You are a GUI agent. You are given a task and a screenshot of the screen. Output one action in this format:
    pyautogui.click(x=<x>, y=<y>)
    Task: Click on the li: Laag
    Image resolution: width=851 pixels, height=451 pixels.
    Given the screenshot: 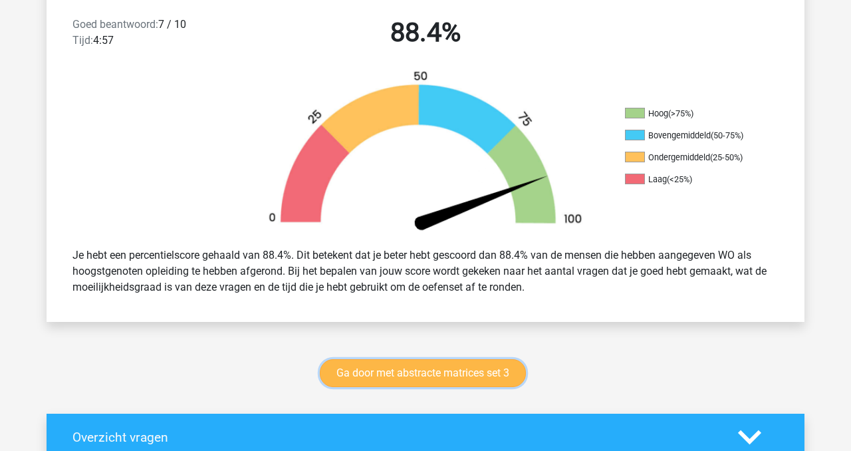 What is the action you would take?
    pyautogui.click(x=691, y=180)
    